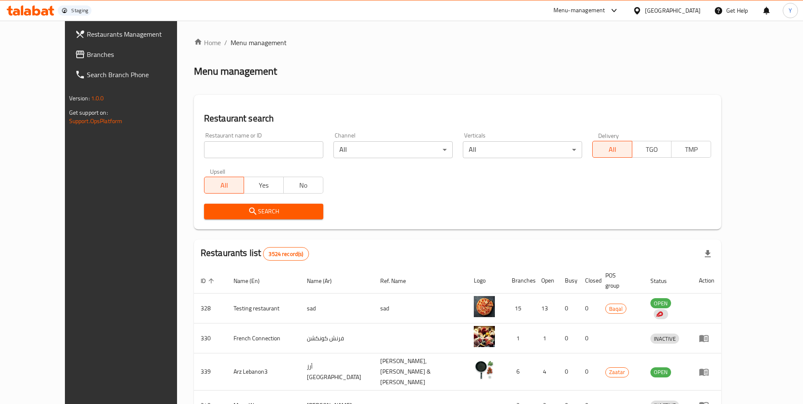 The height and width of the screenshot is (404, 803). I want to click on span: INACTIVE, so click(665, 339).